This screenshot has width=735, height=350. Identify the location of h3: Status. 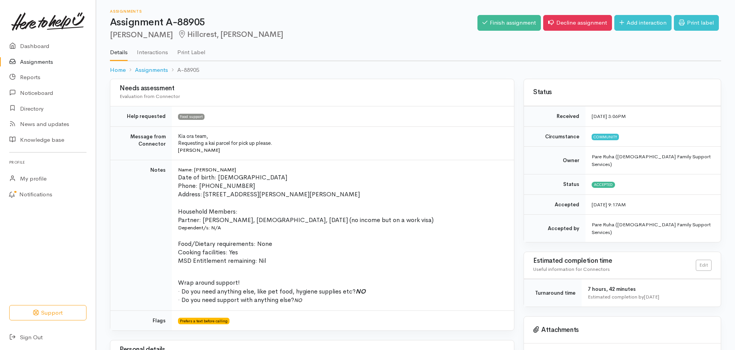
(622, 92).